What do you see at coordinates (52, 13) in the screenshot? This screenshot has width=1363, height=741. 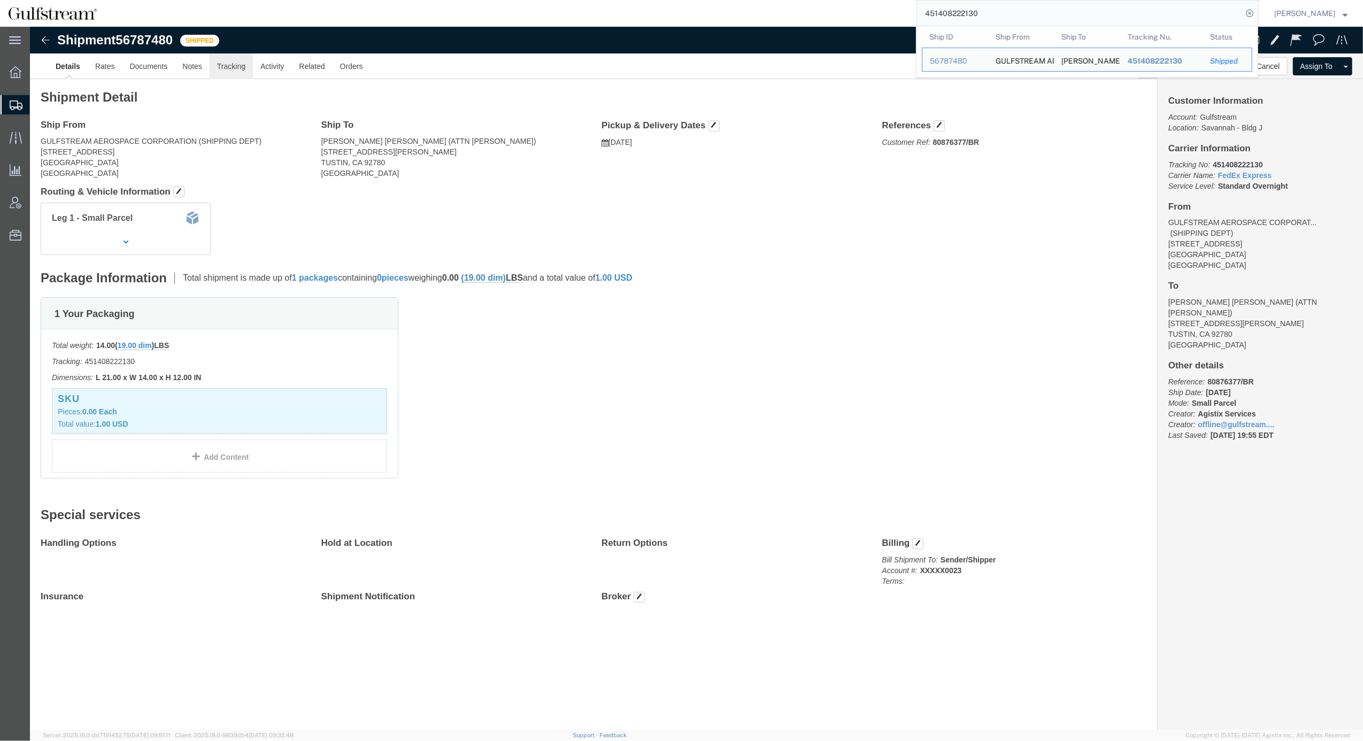 I see `img: logo` at bounding box center [52, 13].